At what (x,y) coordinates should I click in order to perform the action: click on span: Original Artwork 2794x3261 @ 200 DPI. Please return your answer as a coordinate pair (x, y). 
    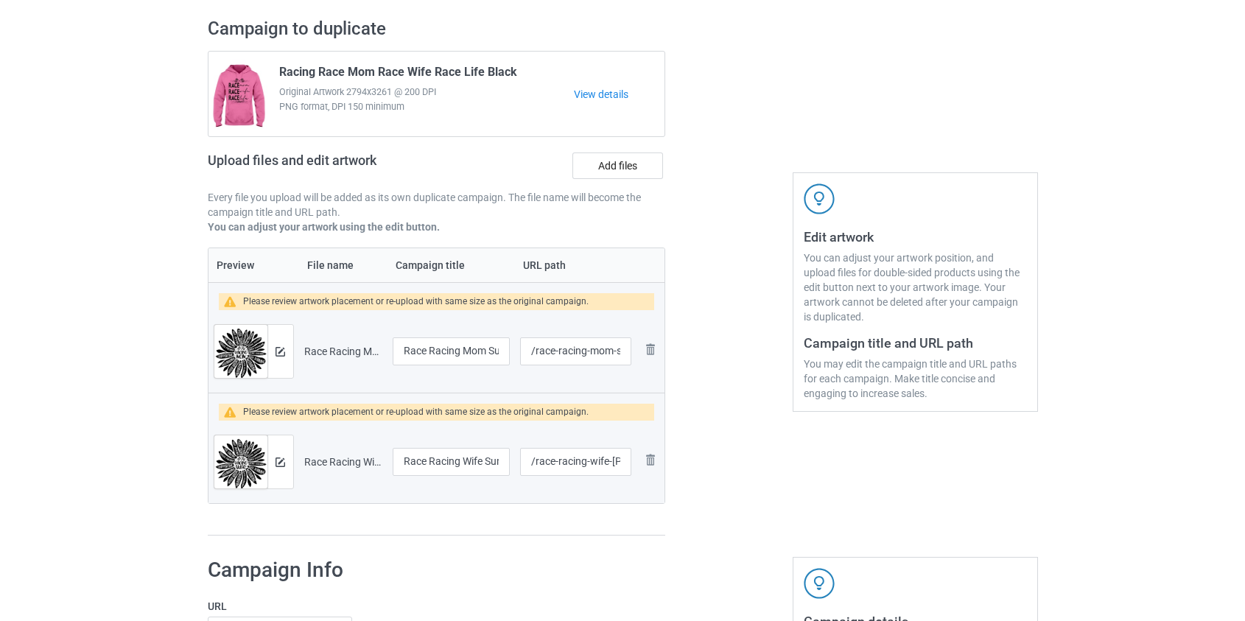
    Looking at the image, I should click on (427, 92).